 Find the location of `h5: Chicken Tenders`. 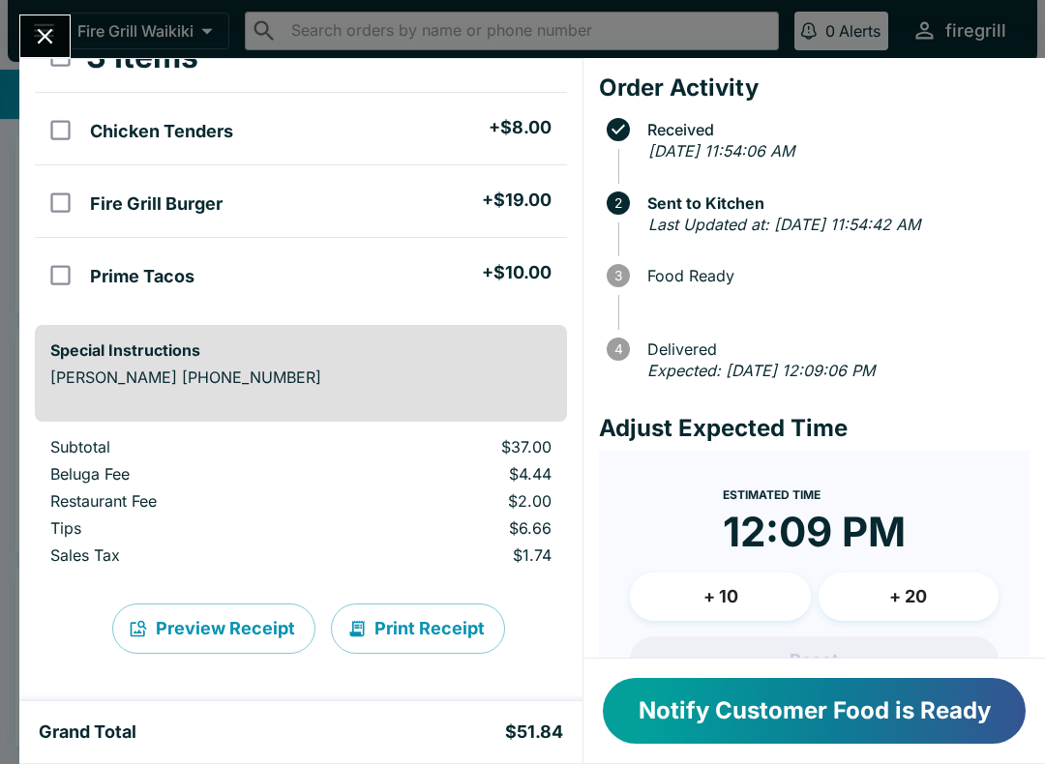

h5: Chicken Tenders is located at coordinates (162, 132).